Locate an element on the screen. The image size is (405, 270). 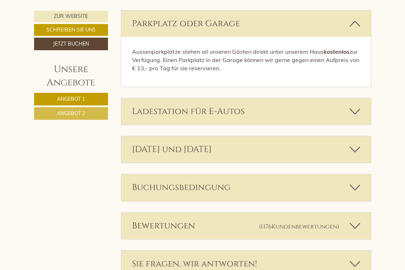
div: Unsere Angebote is located at coordinates (71, 76).